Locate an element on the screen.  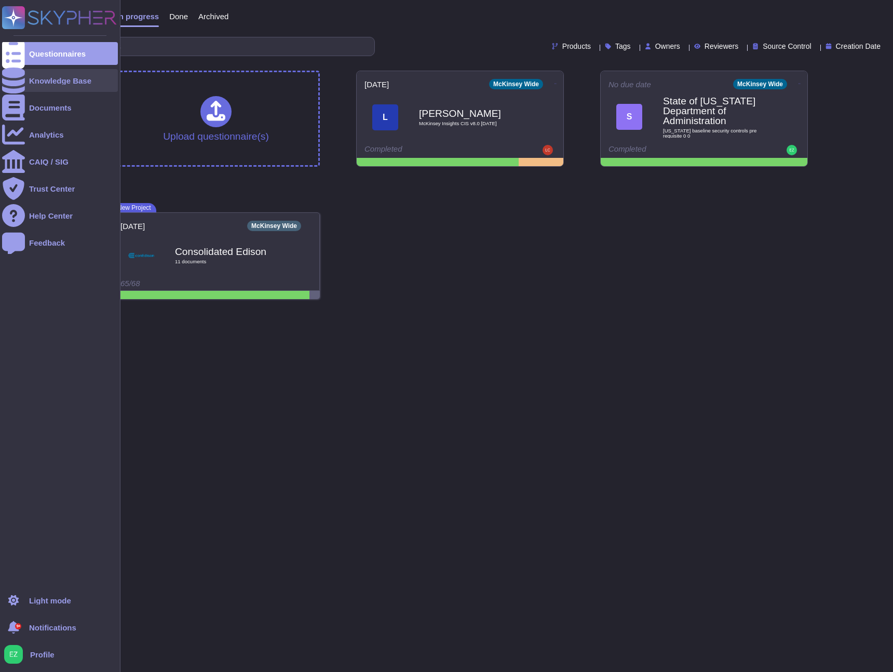
div: CAIQ / SIG is located at coordinates (49, 162).